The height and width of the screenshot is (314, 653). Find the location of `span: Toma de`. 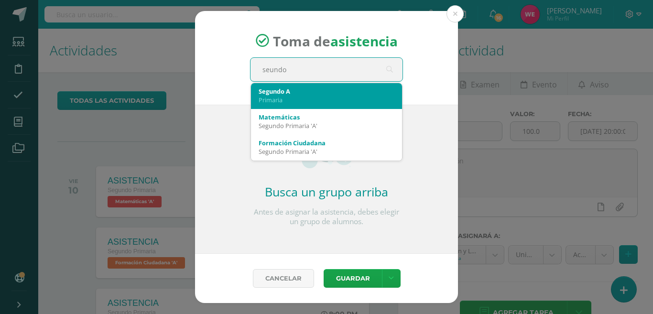

span: Toma de is located at coordinates (335, 41).